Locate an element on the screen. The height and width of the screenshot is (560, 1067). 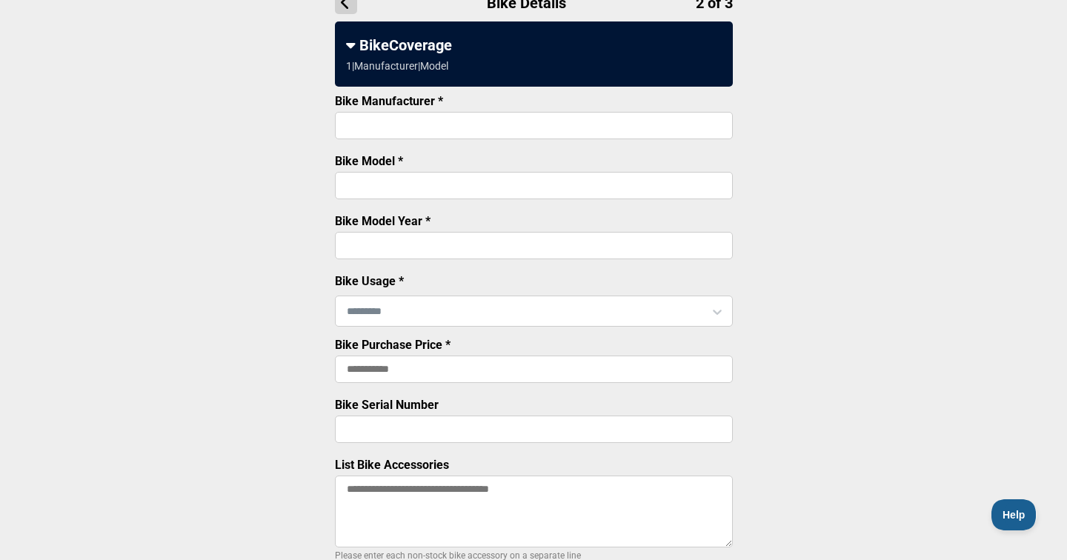
label: Bike Model * is located at coordinates (369, 161).